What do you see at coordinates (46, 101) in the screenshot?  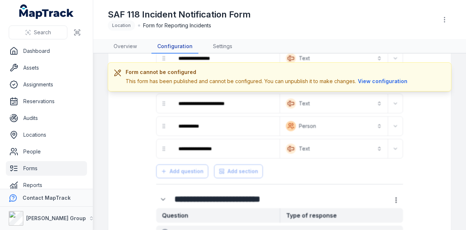 I see `a: Reservations` at bounding box center [46, 101].